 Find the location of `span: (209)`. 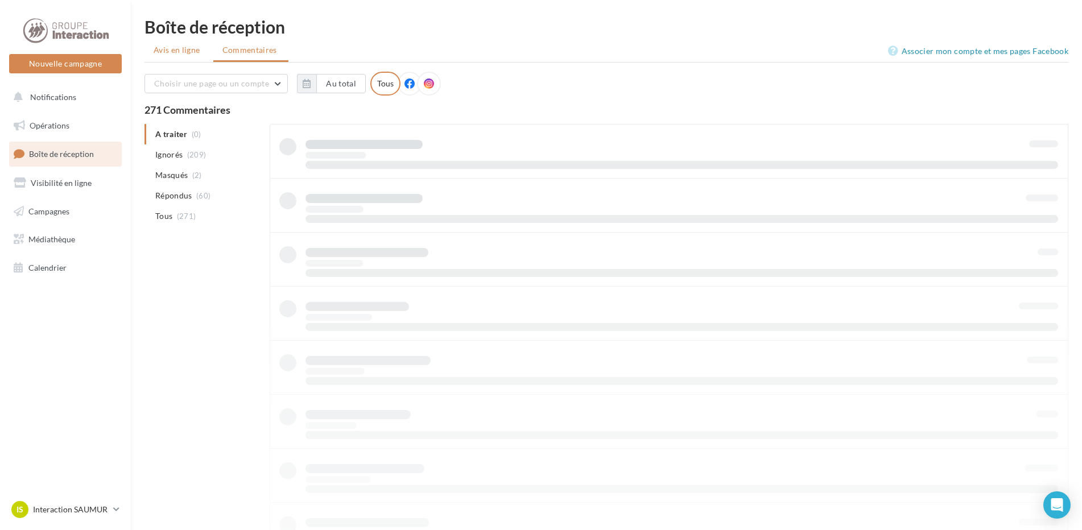

span: (209) is located at coordinates (197, 155).